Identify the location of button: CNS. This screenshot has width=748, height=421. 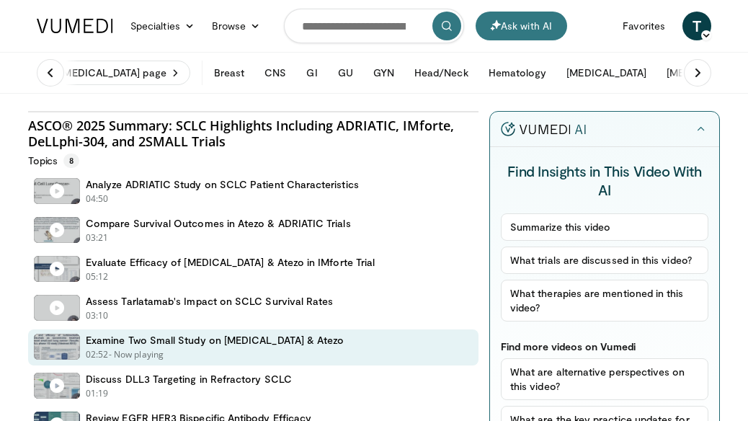
(275, 73).